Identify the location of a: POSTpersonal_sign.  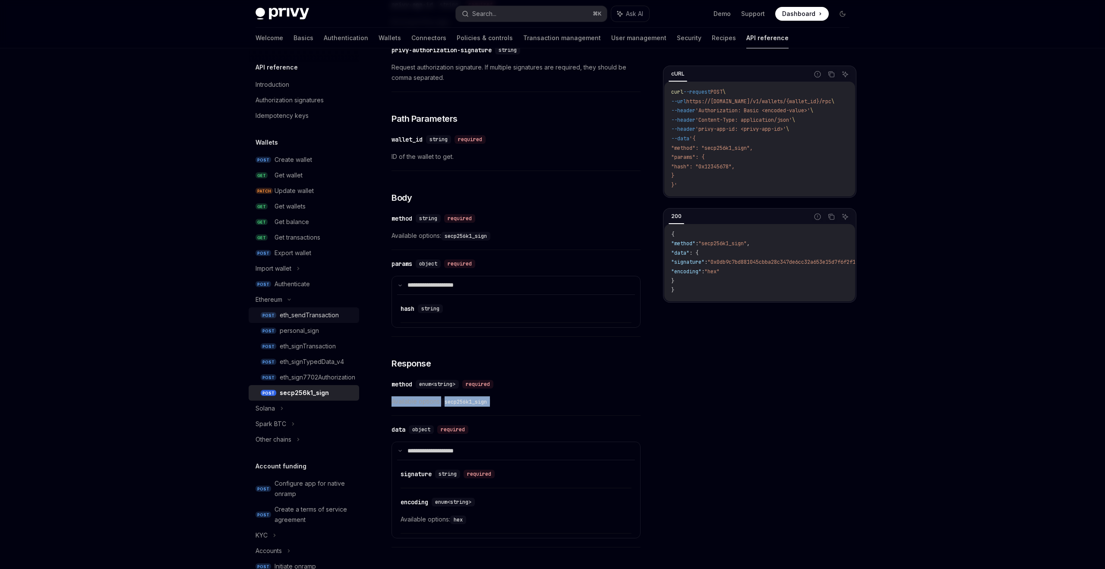
(304, 331).